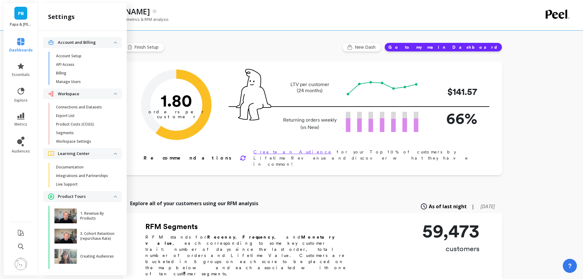 This screenshot has height=279, width=583. Describe the element at coordinates (65, 116) in the screenshot. I see `p: Export List` at that location.